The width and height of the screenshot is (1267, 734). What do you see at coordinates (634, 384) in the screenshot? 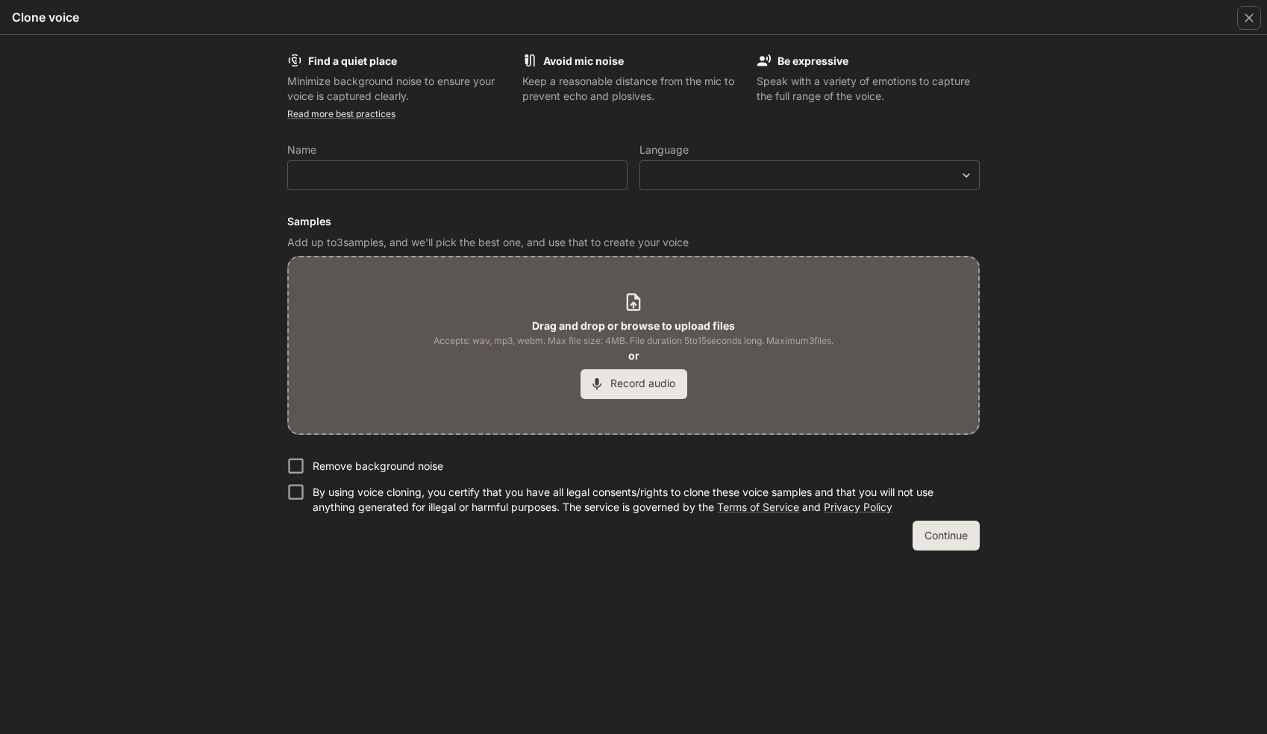
I see `button: Record audio` at bounding box center [634, 384].